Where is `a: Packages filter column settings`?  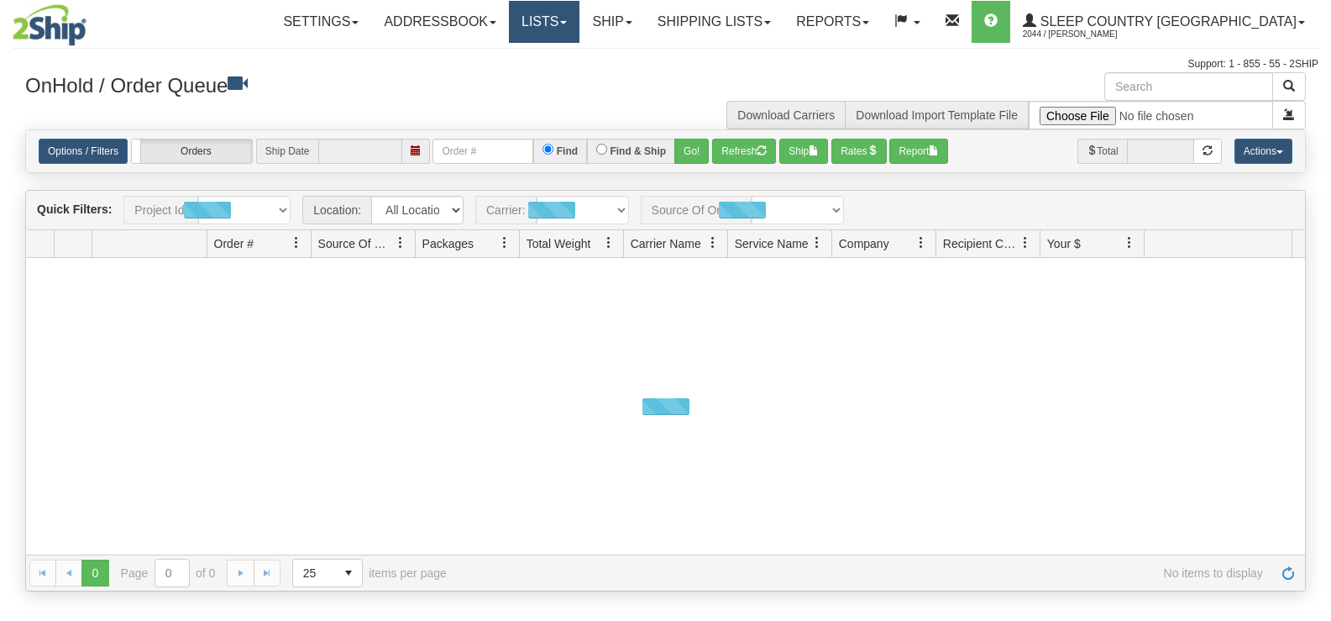
a: Packages filter column settings is located at coordinates (505, 243).